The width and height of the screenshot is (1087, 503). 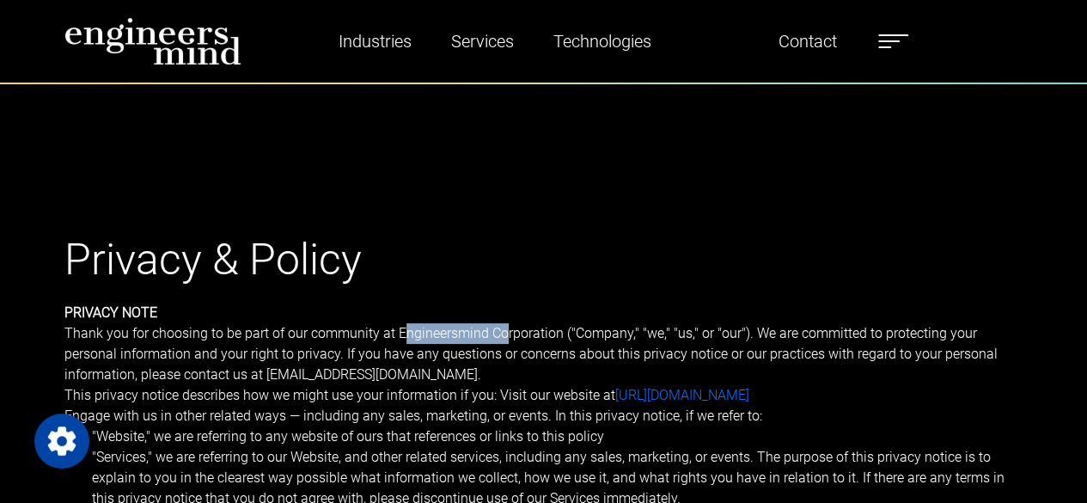 What do you see at coordinates (482, 41) in the screenshot?
I see `a: Services` at bounding box center [482, 41].